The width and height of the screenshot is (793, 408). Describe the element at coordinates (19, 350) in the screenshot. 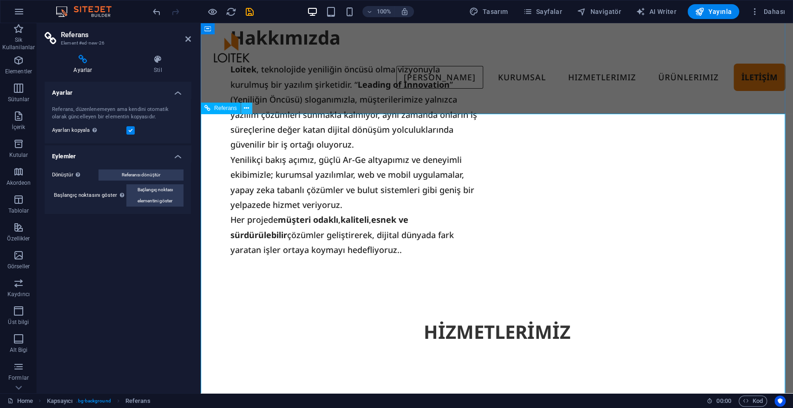

I see `p: Alt Bigi` at that location.